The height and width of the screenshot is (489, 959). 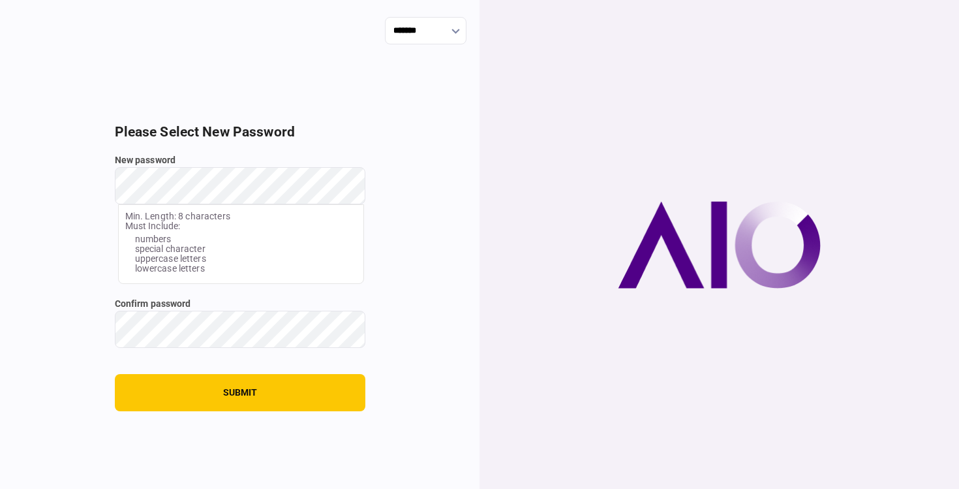 What do you see at coordinates (246, 239) in the screenshot?
I see `li: numbers` at bounding box center [246, 239].